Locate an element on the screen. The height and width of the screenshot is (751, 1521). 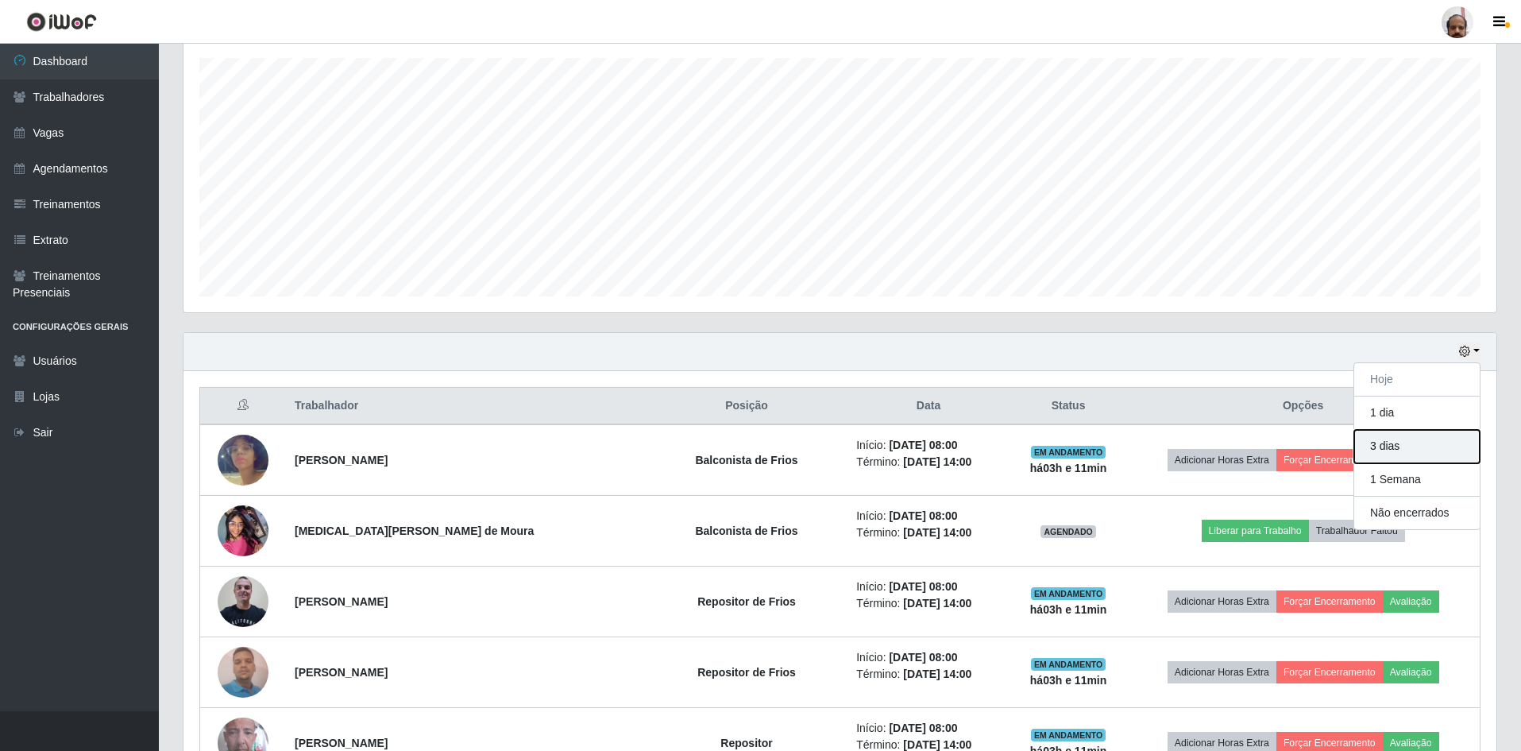
button: 1 Semana is located at coordinates (1417, 480).